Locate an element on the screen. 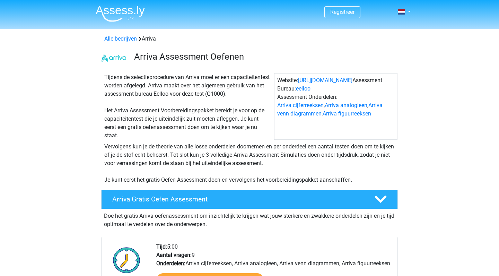  a: Arriva venn diagrammen is located at coordinates (330, 109).